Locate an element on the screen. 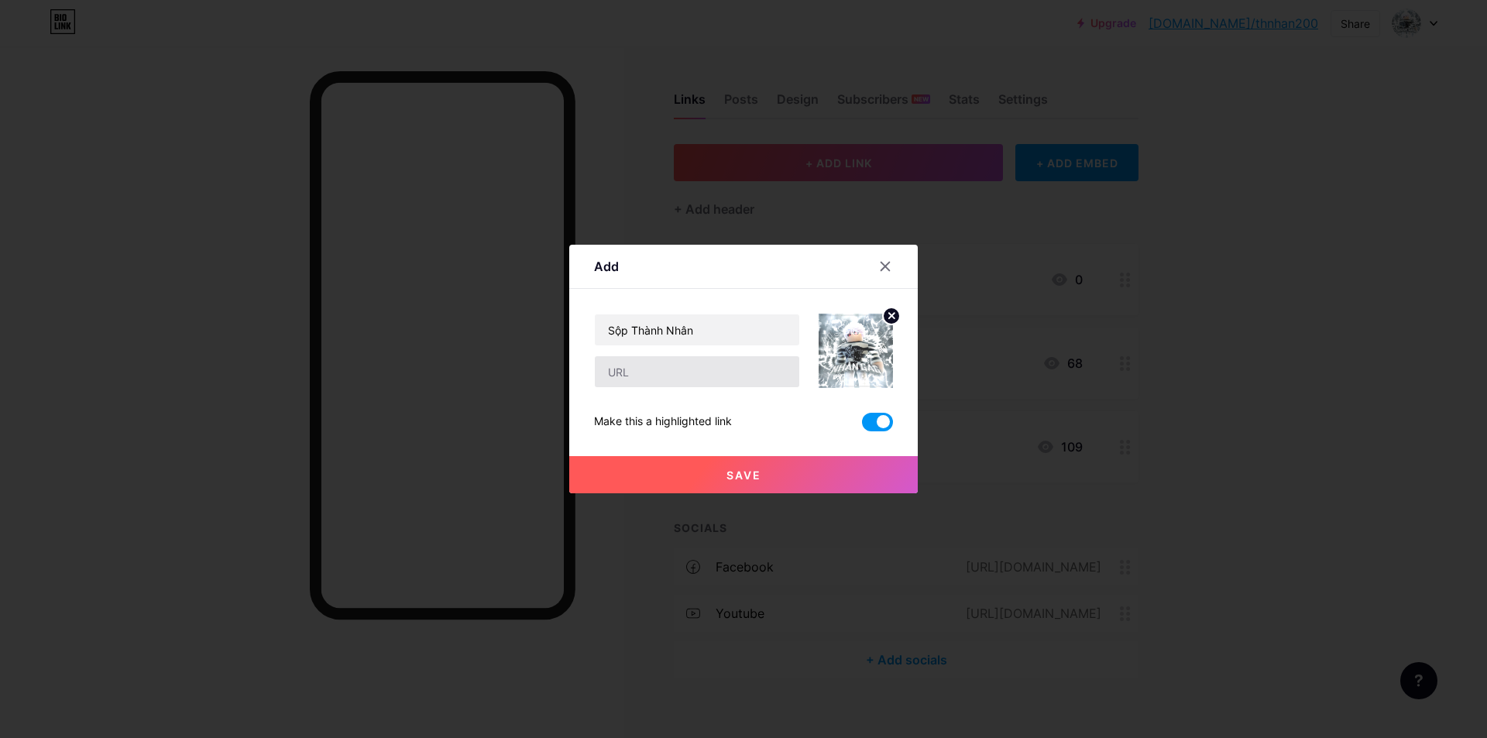 Image resolution: width=1487 pixels, height=738 pixels. div: Make this a highlighted link is located at coordinates (663, 422).